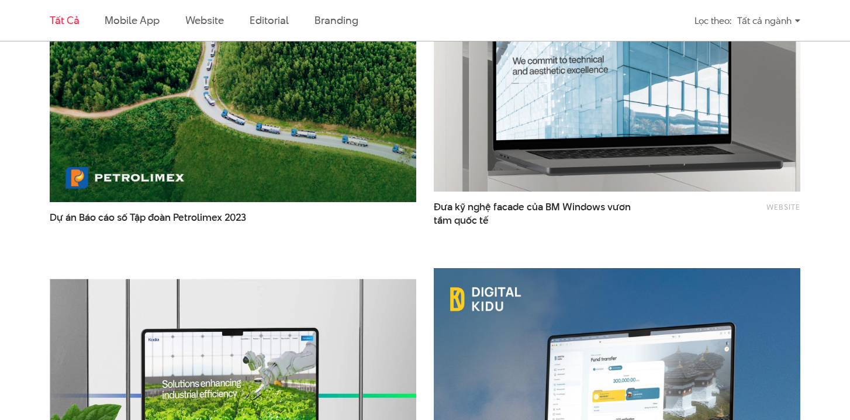  I want to click on span: cáo, so click(106, 217).